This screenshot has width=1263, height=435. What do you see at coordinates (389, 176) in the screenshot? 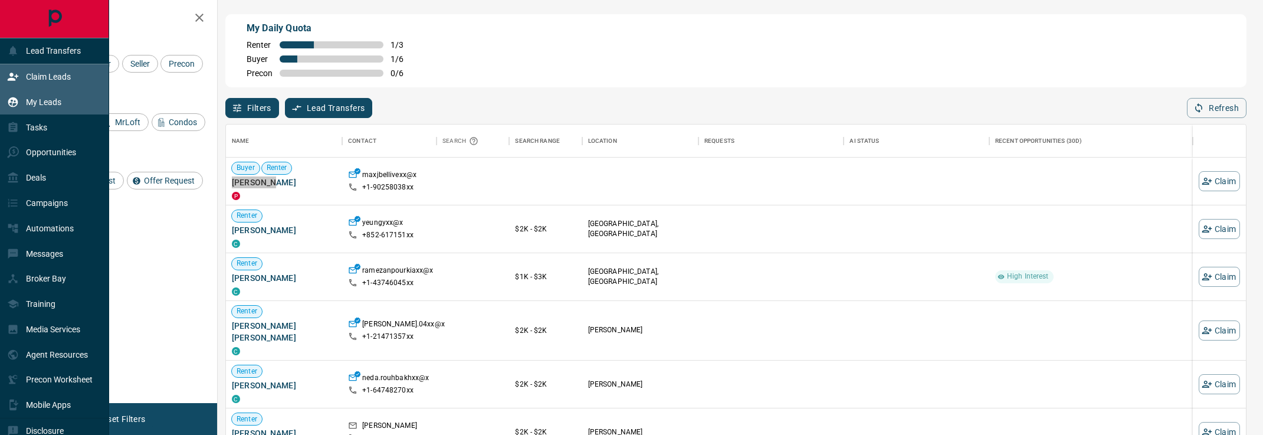
I see `p: maxjbellivexx@x` at bounding box center [389, 176].